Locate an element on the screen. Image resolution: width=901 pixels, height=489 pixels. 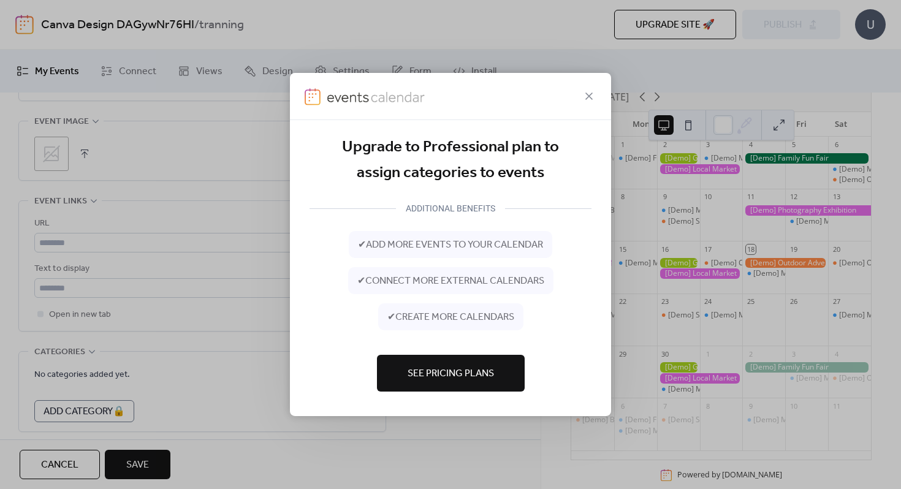
span: ✔ create more calendars is located at coordinates (451, 318).